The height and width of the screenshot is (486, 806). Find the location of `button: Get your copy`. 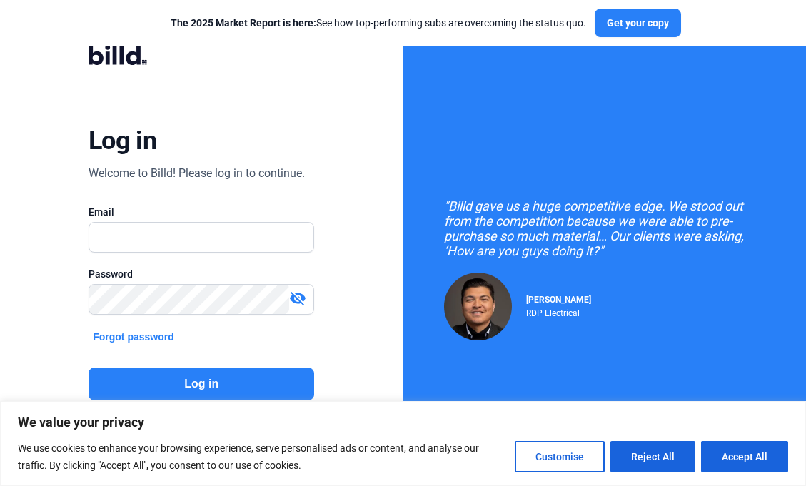

button: Get your copy is located at coordinates (637, 23).